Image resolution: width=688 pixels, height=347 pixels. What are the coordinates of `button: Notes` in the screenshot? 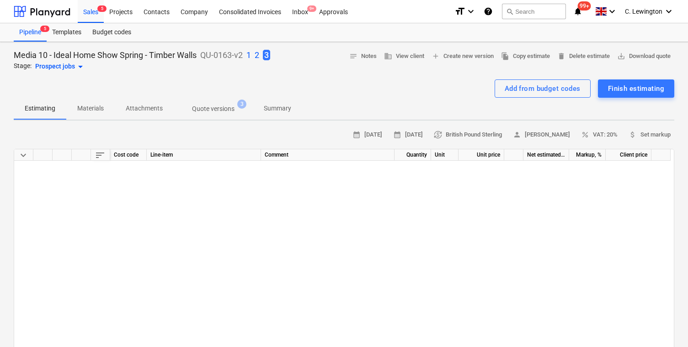 It's located at (363, 56).